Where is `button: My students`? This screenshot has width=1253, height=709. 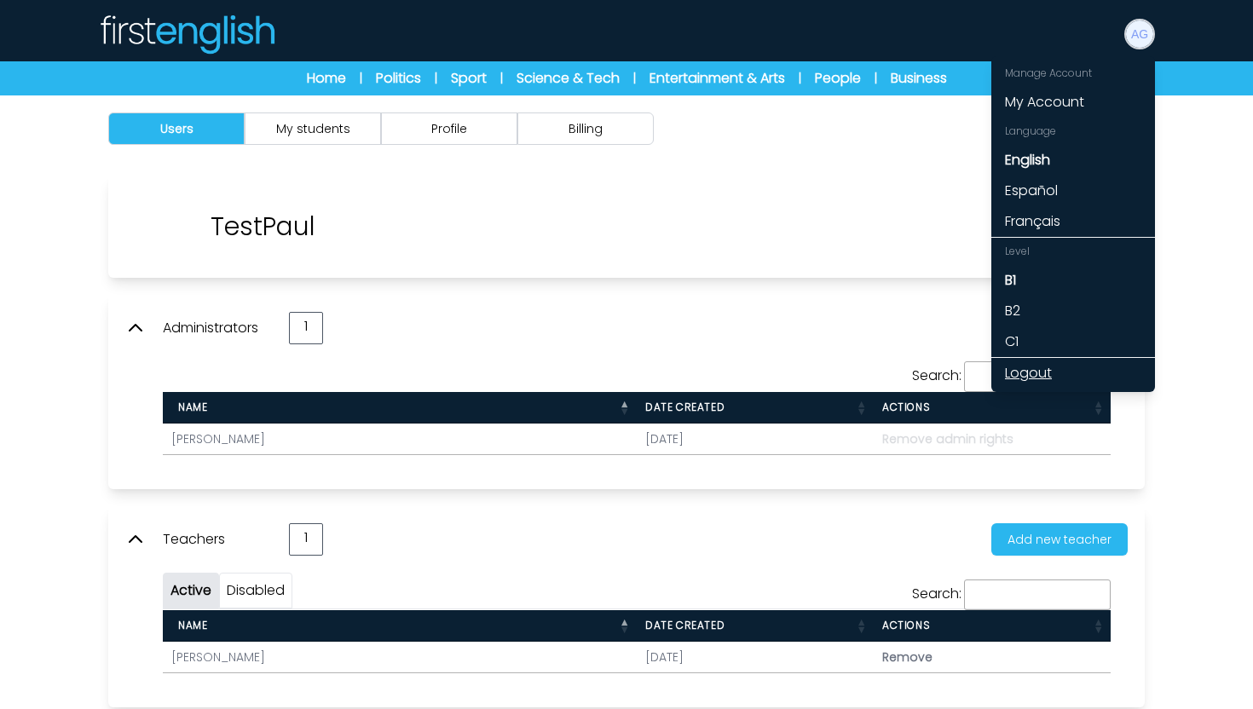 button: My students is located at coordinates (313, 129).